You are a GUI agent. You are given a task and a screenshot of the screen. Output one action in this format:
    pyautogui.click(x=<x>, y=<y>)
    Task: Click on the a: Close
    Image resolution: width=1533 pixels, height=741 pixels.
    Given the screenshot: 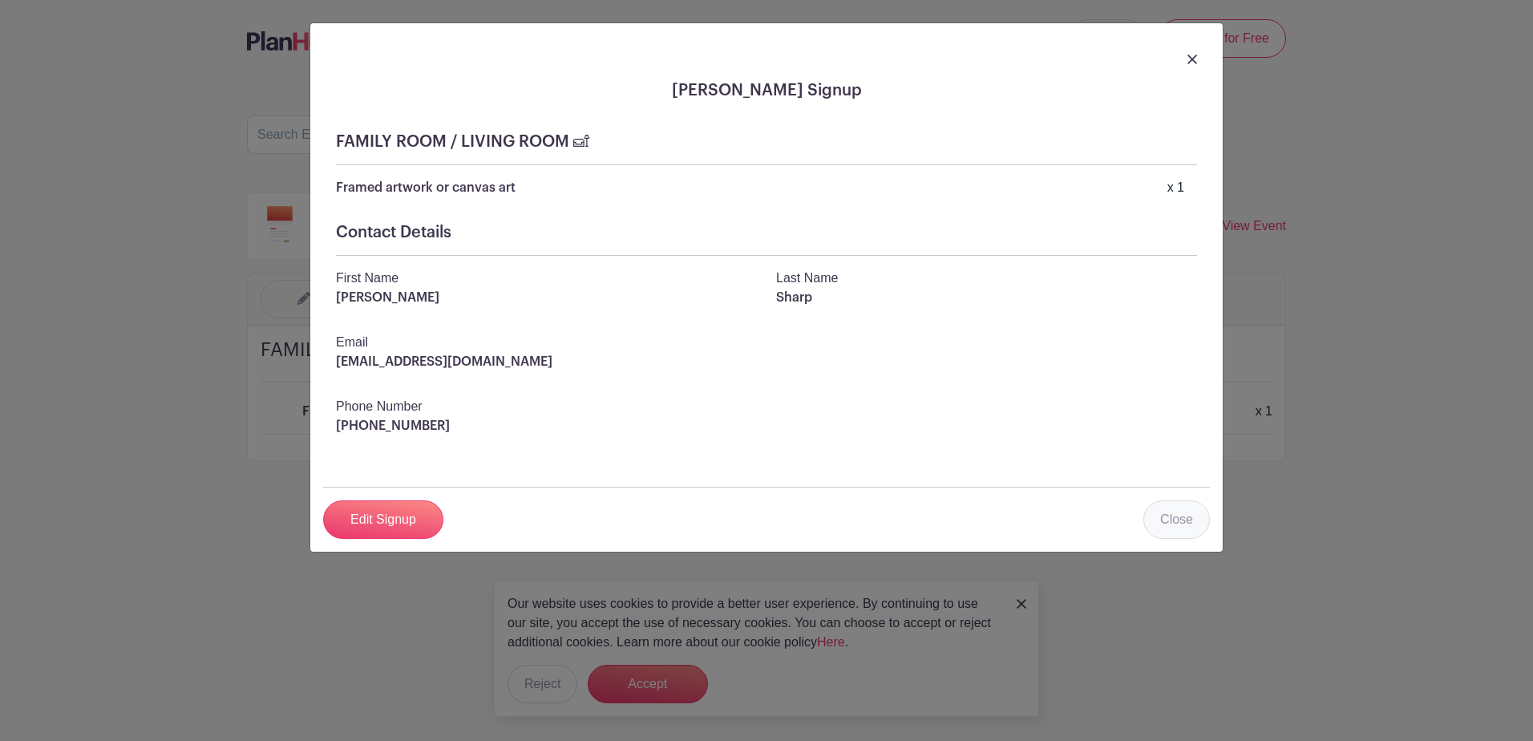 What is the action you would take?
    pyautogui.click(x=1176, y=519)
    